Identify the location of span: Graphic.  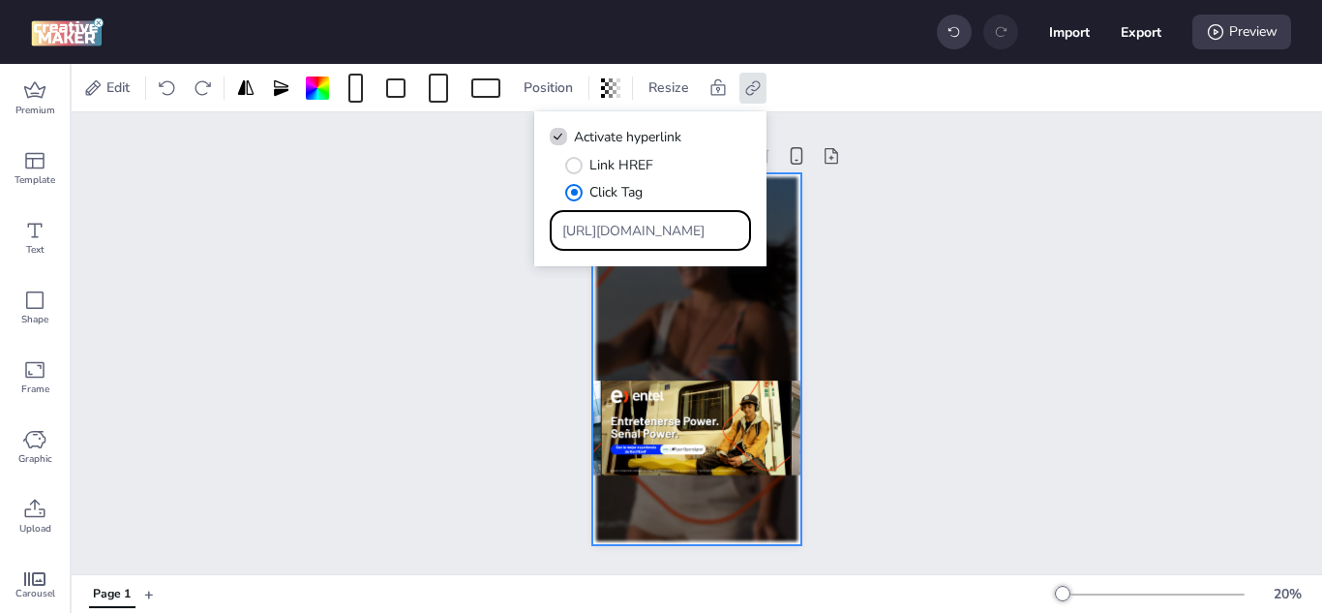
(35, 459).